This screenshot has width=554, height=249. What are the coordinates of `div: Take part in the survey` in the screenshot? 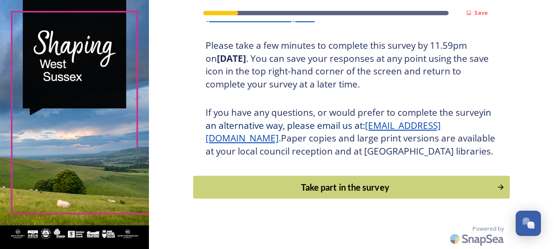 It's located at (345, 187).